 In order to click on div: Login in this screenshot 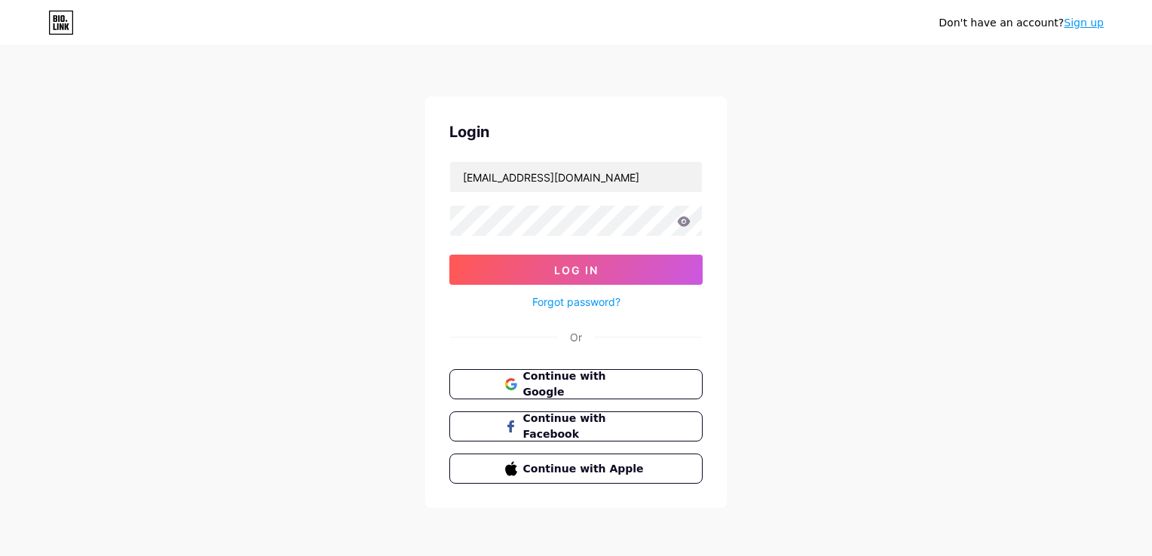, I will do `click(576, 132)`.